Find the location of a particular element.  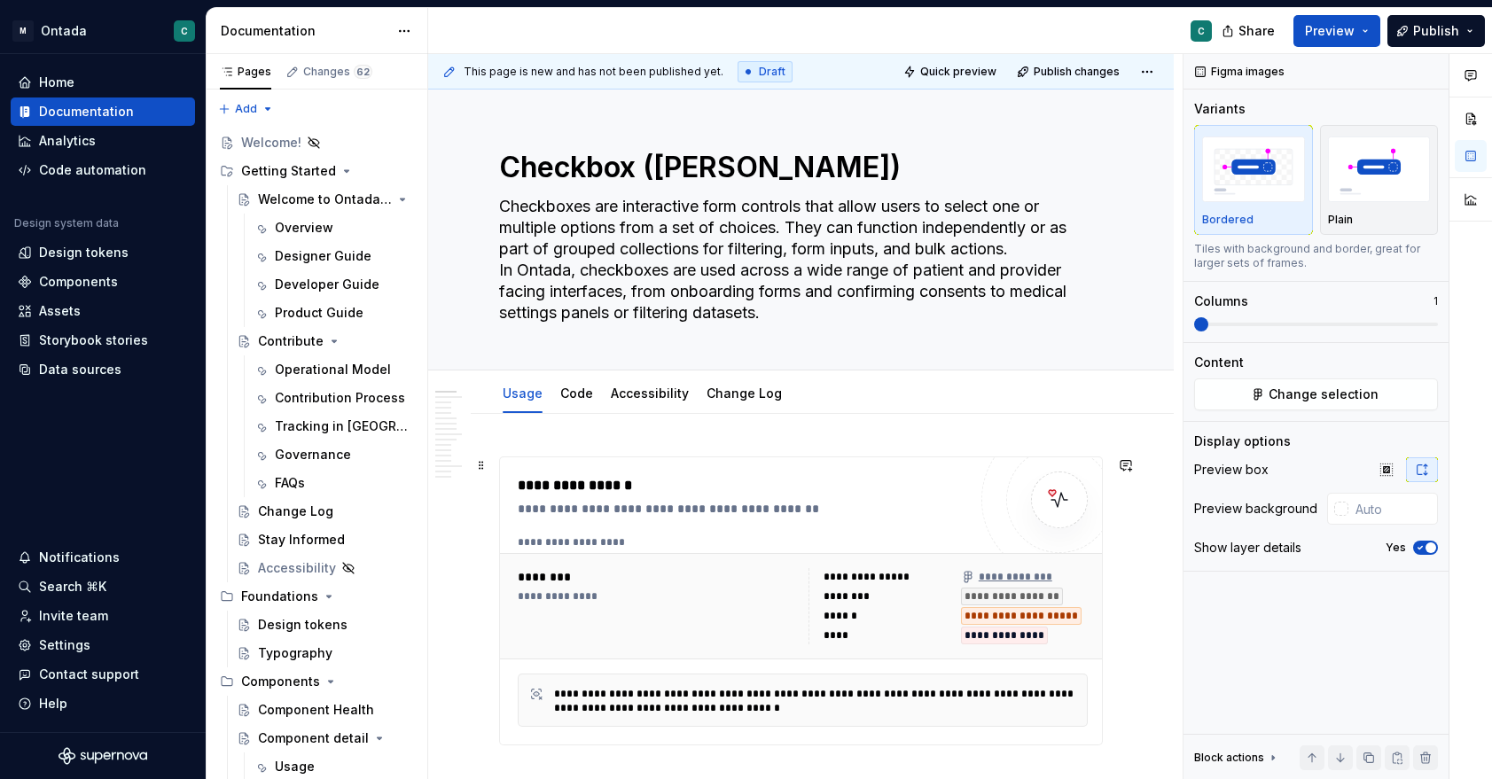

span: Preview is located at coordinates (1330, 31).